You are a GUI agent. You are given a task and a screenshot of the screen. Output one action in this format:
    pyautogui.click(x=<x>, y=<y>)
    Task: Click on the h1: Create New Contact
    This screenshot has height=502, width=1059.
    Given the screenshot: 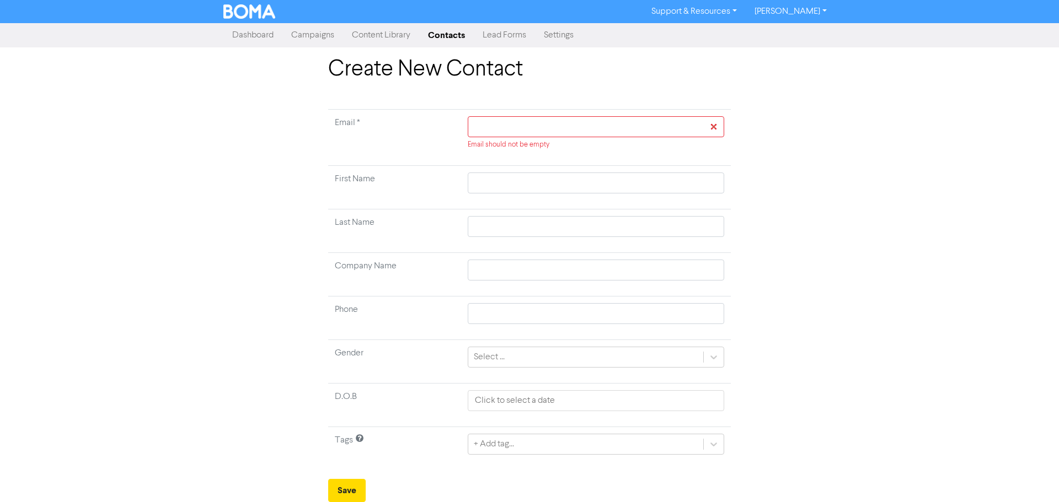 What is the action you would take?
    pyautogui.click(x=529, y=69)
    